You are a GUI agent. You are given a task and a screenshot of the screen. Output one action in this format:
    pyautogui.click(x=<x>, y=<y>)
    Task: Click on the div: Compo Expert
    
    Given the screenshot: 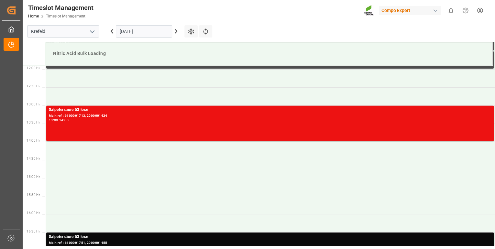 What is the action you would take?
    pyautogui.click(x=410, y=10)
    